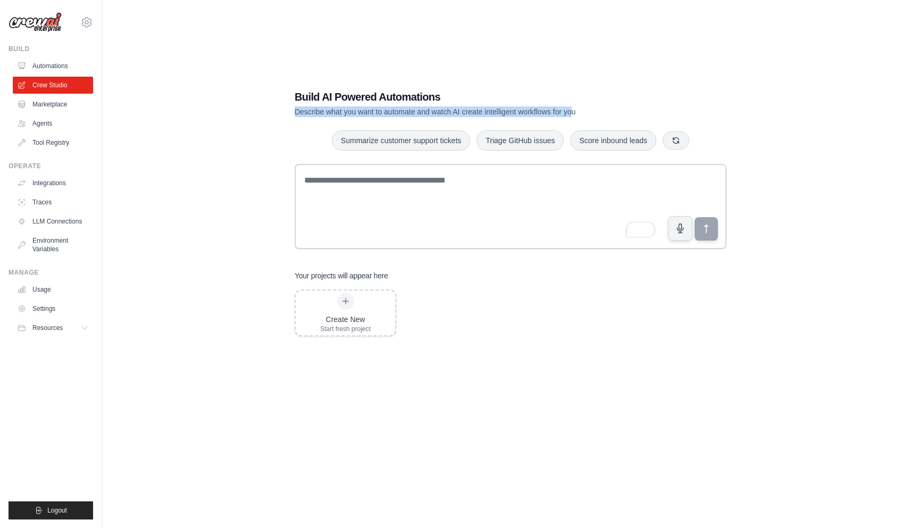 The height and width of the screenshot is (528, 919). What do you see at coordinates (345, 329) in the screenshot?
I see `div: Start fresh project` at bounding box center [345, 329].